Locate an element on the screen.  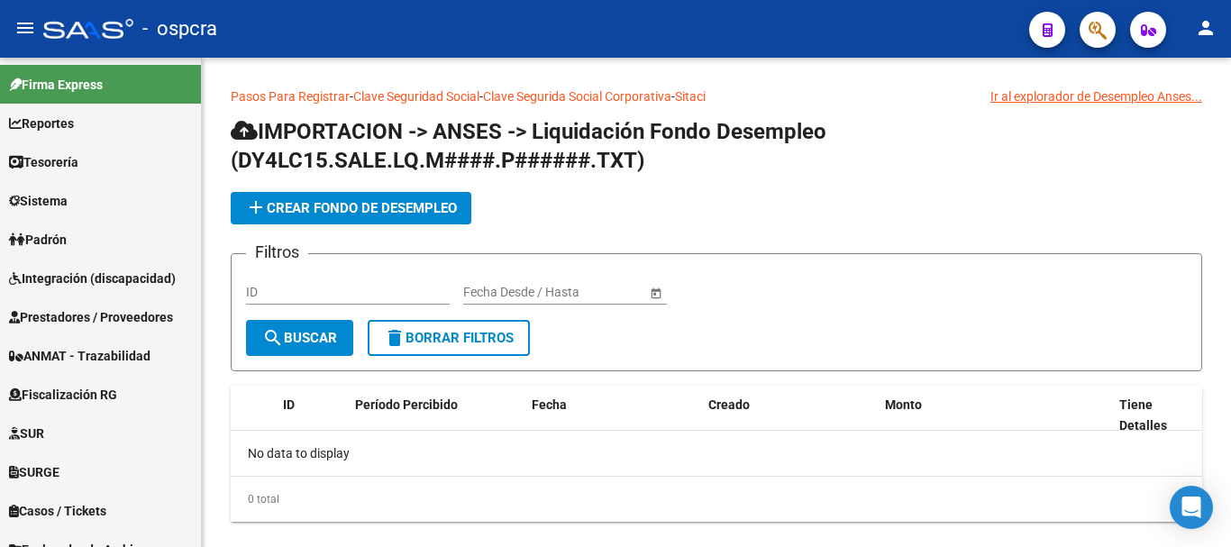
span: SURGE is located at coordinates (34, 472).